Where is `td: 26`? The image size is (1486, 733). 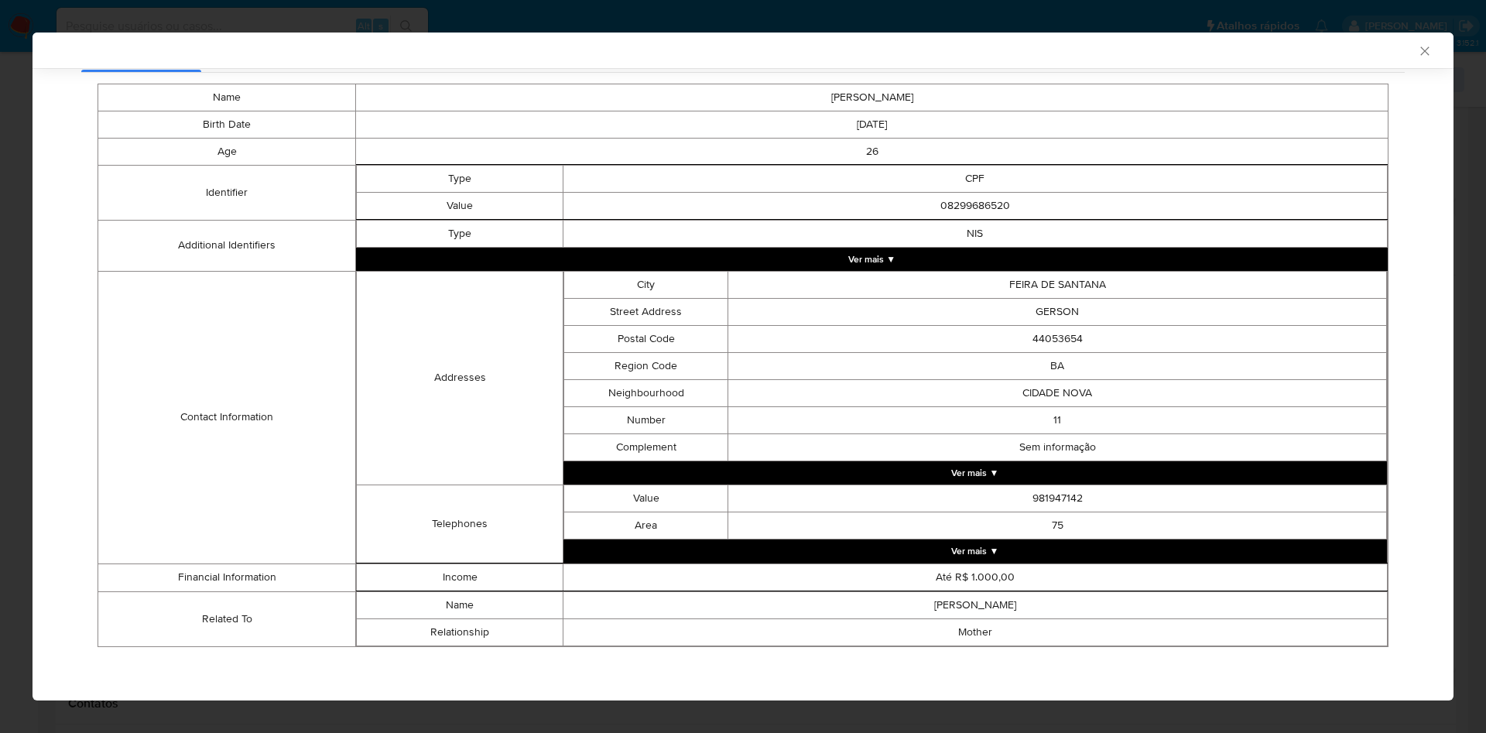 td: 26 is located at coordinates (872, 151).